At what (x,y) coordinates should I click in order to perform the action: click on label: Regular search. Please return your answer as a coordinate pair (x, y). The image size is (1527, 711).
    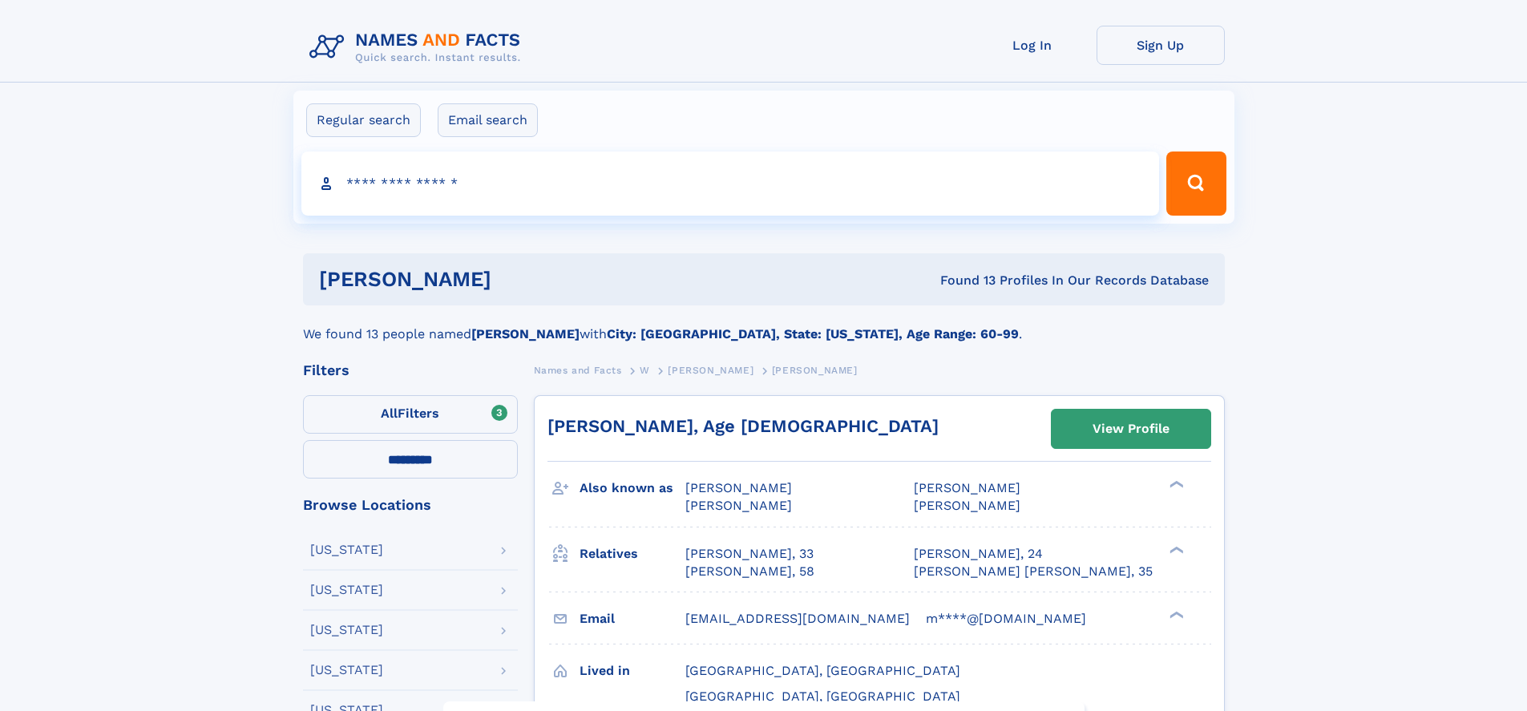
    Looking at the image, I should click on (363, 120).